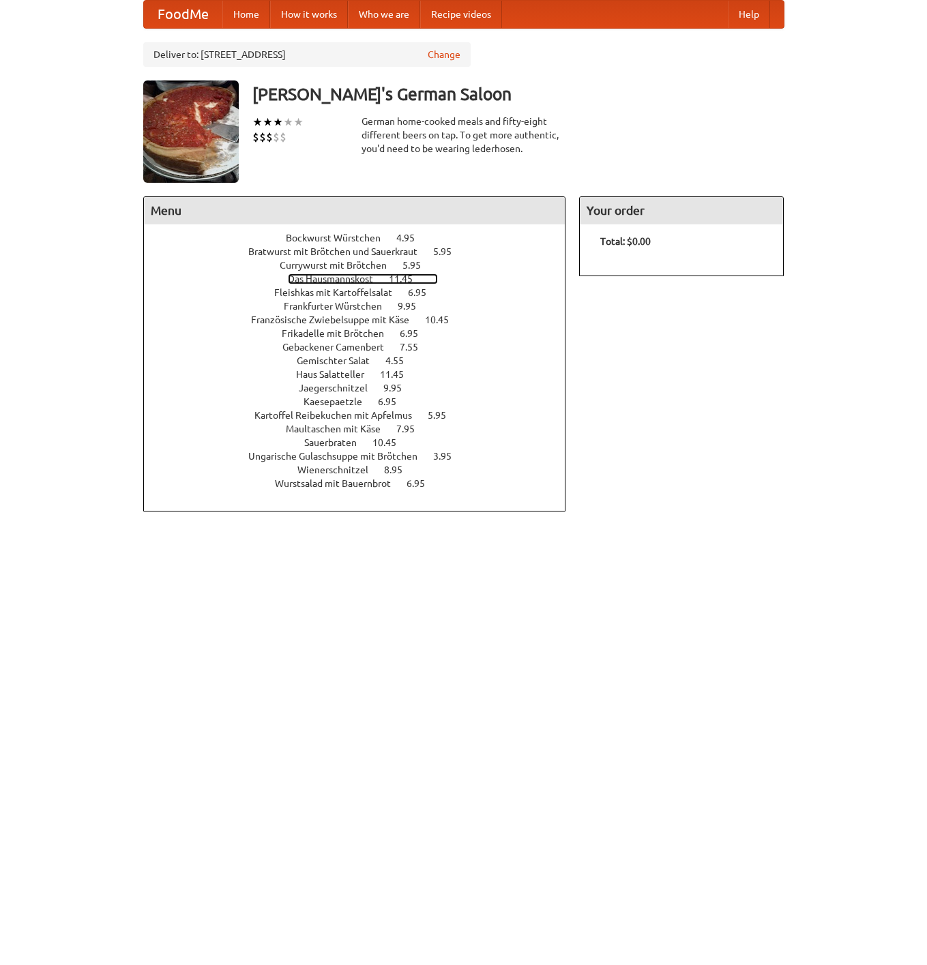  What do you see at coordinates (340, 333) in the screenshot?
I see `span: Frikadelle mit Brötchen` at bounding box center [340, 333].